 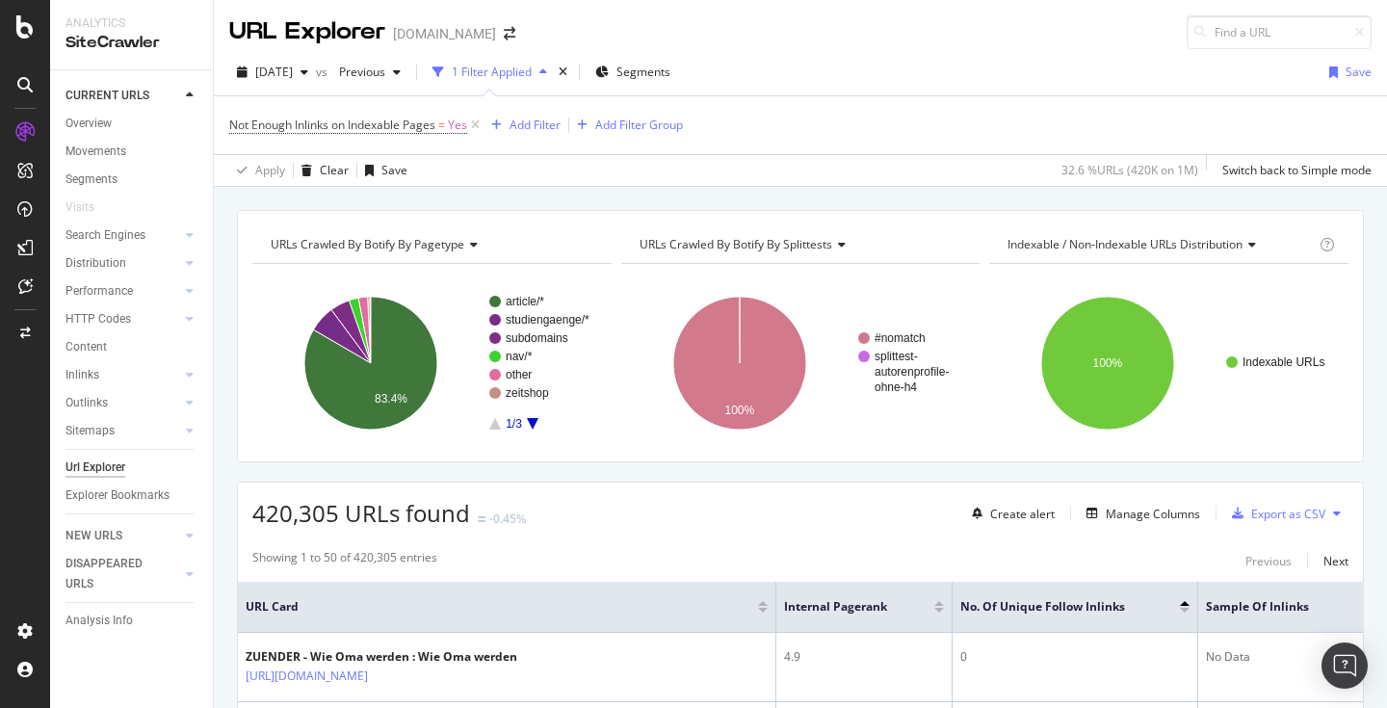 I want to click on div: Sitemaps, so click(x=90, y=431).